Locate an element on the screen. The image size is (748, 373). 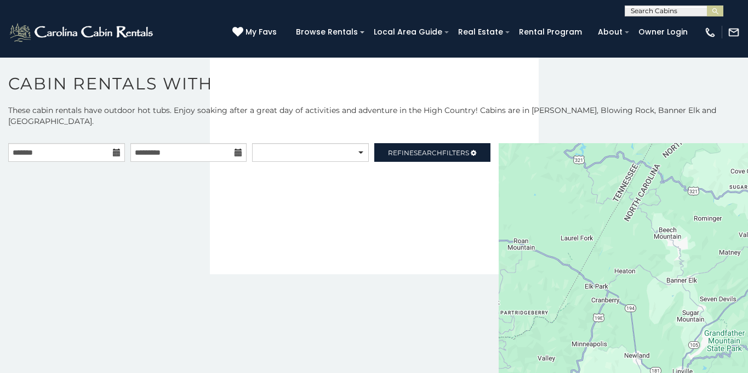
a: Rental Program is located at coordinates (550, 32).